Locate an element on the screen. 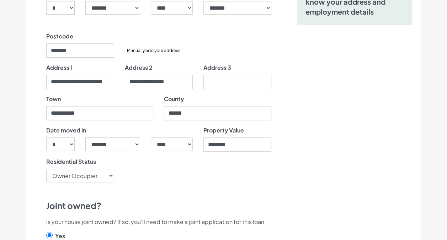 This screenshot has height=240, width=447. button: Manually add your address is located at coordinates (154, 51).